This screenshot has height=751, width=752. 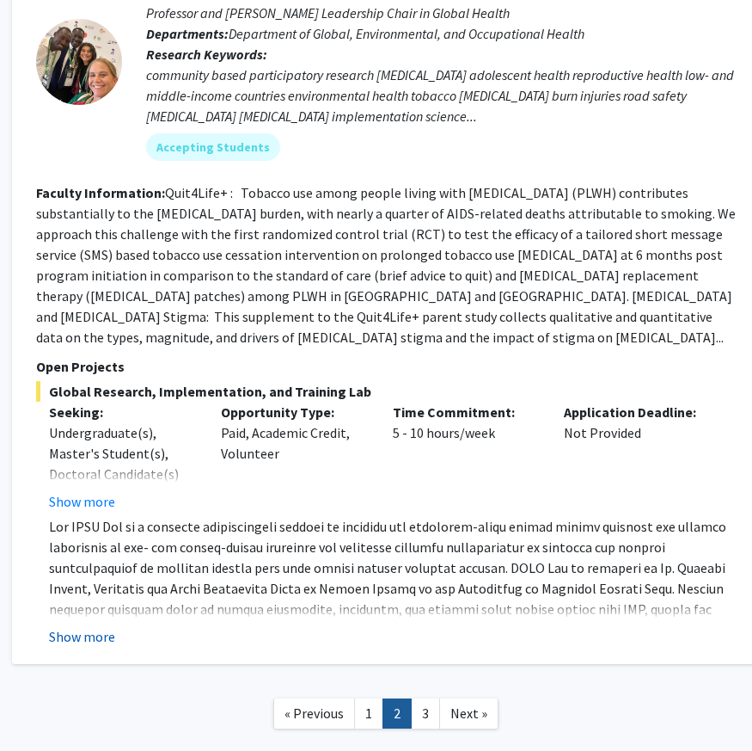 What do you see at coordinates (294, 412) in the screenshot?
I see `p: Opportunity Type:` at bounding box center [294, 412].